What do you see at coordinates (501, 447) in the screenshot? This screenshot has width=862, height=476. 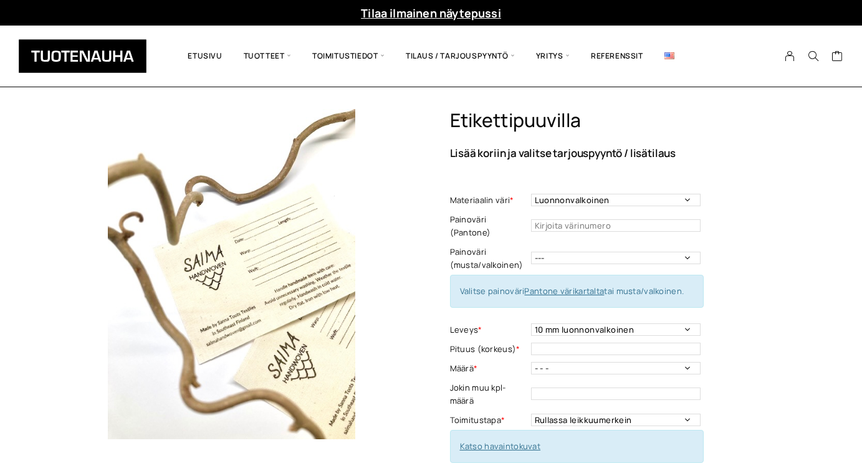 I see `a: Katso havaintokuvat` at bounding box center [501, 447].